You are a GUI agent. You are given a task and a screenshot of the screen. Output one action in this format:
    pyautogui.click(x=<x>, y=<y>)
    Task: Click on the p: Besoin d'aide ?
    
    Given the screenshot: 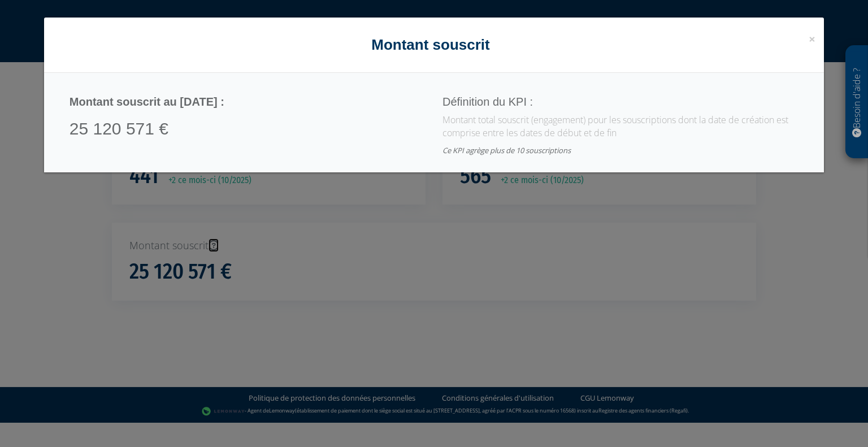 What is the action you would take?
    pyautogui.click(x=857, y=102)
    